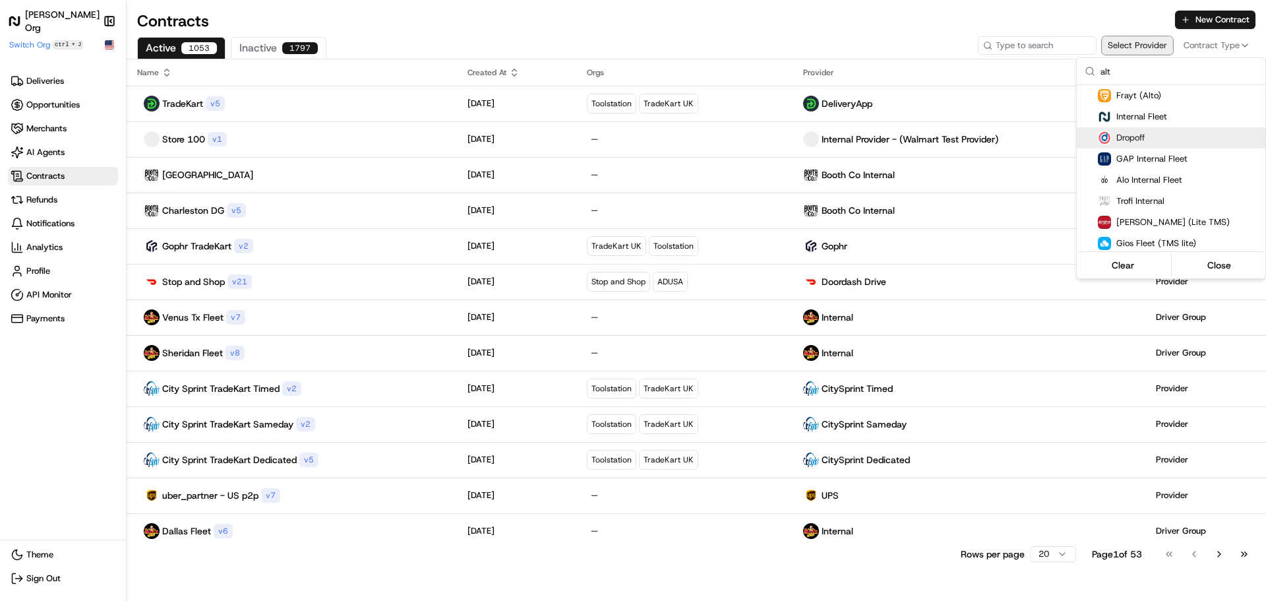 The width and height of the screenshot is (1266, 601). What do you see at coordinates (1139, 96) in the screenshot?
I see `p: Frayt (Alto)` at bounding box center [1139, 96].